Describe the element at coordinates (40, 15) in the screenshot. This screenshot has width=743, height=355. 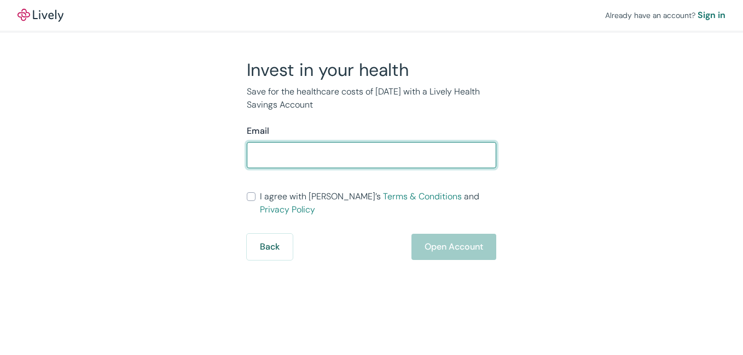
I see `a: LivelyLively` at that location.